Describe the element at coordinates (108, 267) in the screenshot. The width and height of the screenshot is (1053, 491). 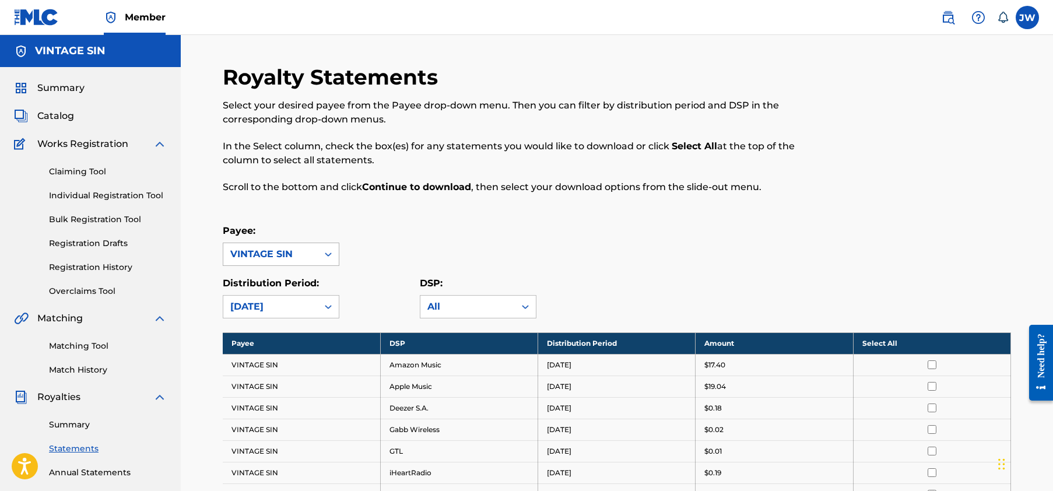
I see `a: Registration History` at that location.